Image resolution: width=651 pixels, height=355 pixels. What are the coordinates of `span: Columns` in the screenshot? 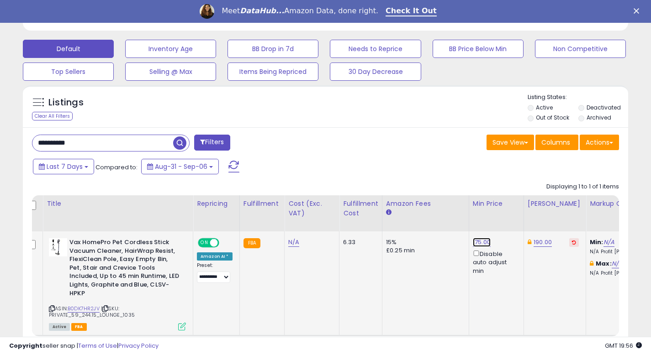 It's located at (555, 143).